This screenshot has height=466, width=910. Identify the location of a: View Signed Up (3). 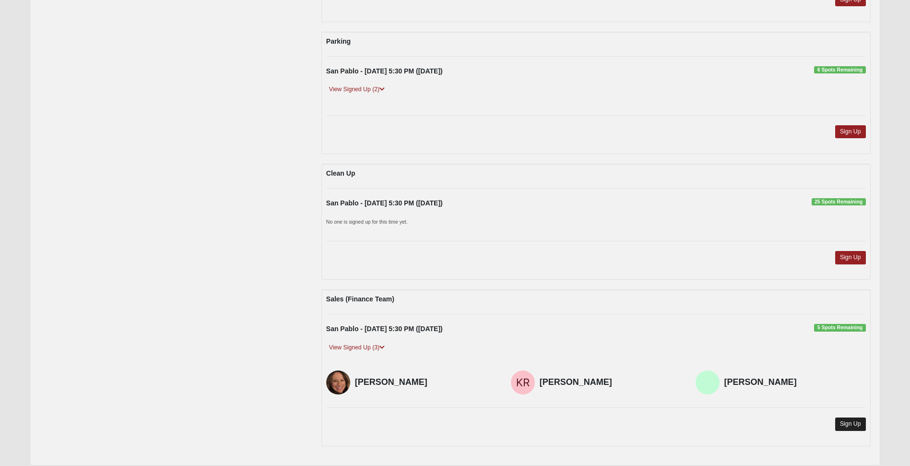
(357, 347).